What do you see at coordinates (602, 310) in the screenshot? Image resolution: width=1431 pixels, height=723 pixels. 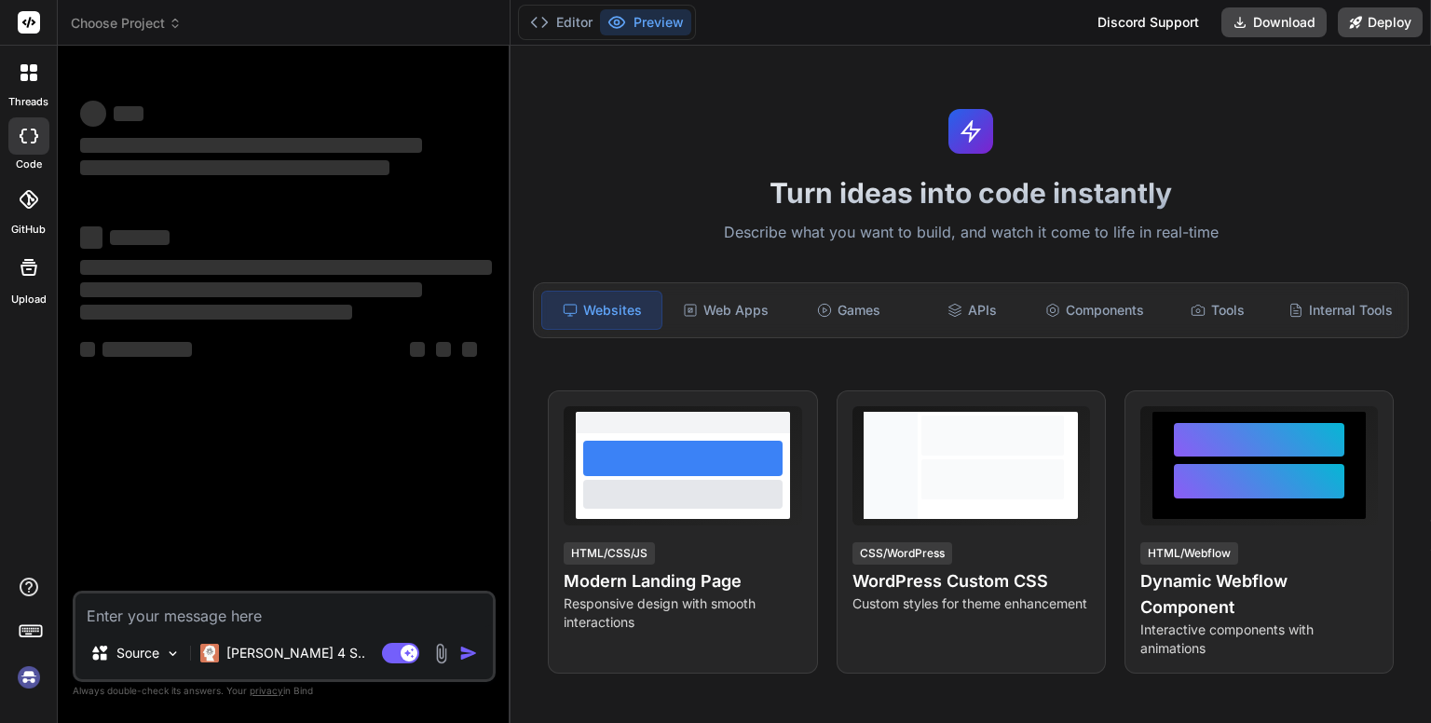 I see `div: Websites` at bounding box center [602, 310].